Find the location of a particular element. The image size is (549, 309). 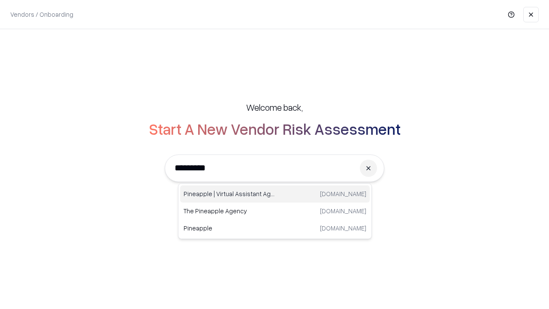

p: The Pineapple Agency is located at coordinates (229, 211).